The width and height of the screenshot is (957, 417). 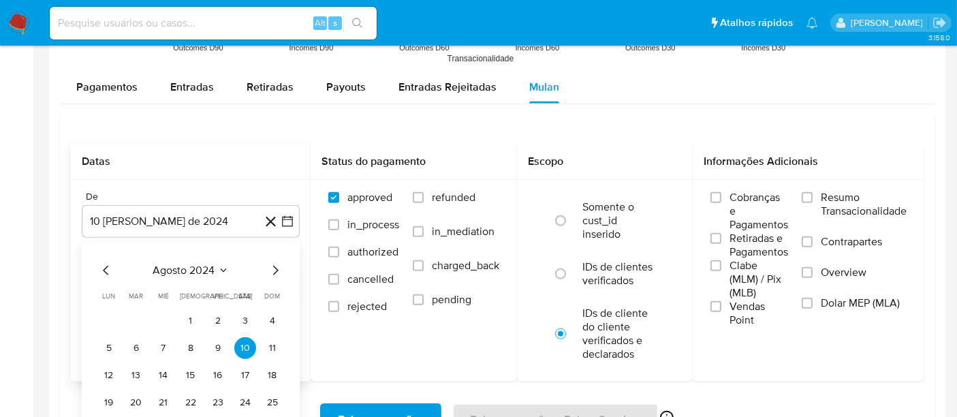 What do you see at coordinates (320, 22) in the screenshot?
I see `span: Alt` at bounding box center [320, 22].